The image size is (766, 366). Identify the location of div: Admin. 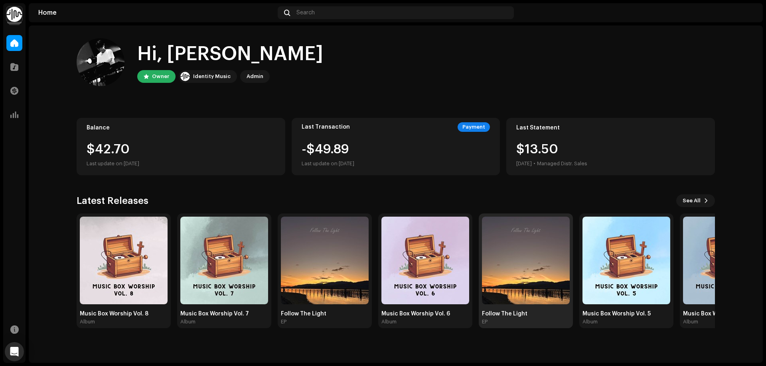
(255, 77).